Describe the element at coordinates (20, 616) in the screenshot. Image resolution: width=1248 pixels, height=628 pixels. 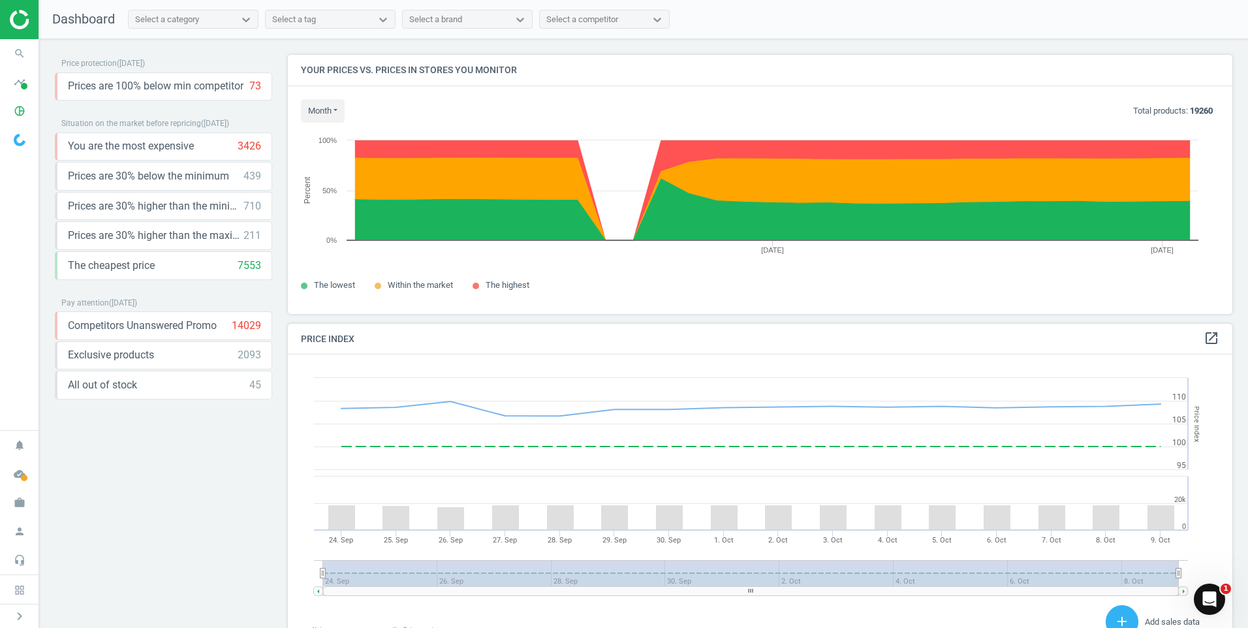
I see `i: chevron_right` at that location.